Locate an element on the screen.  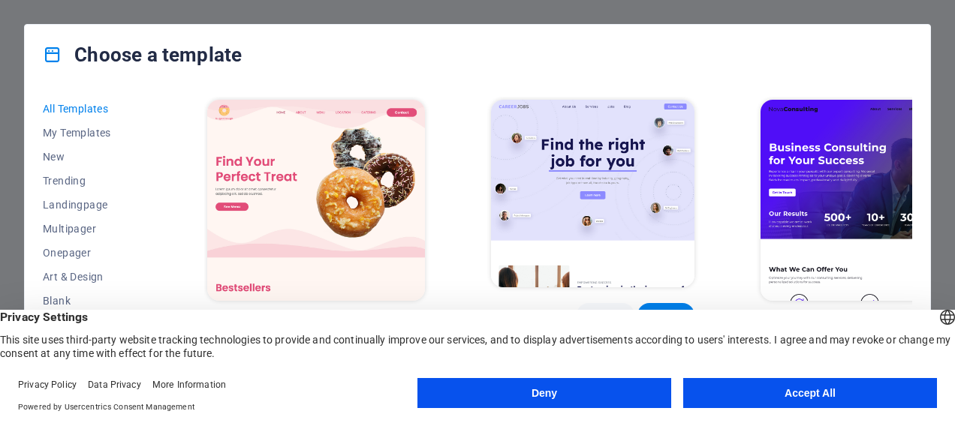
span: All Templates is located at coordinates (92, 109).